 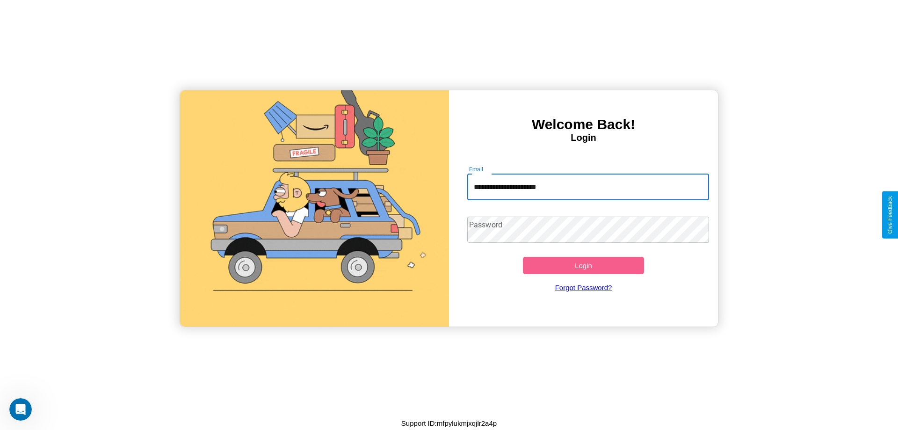 I want to click on a: Forgot Password?, so click(x=583, y=287).